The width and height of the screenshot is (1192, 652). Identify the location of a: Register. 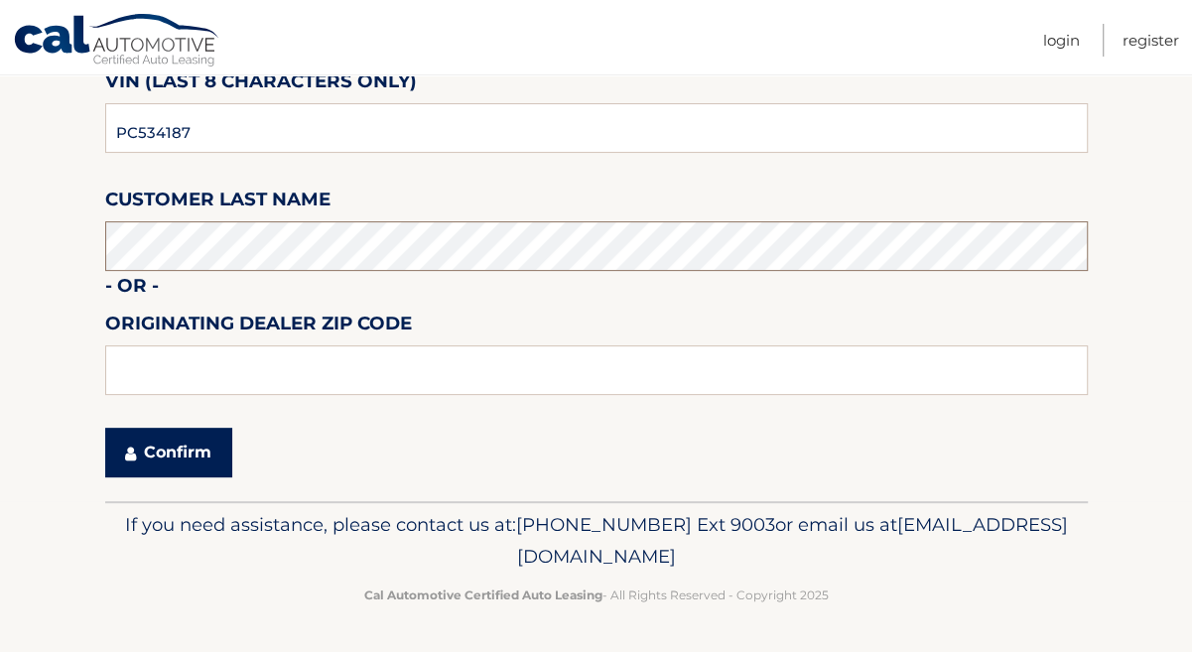
(1150, 40).